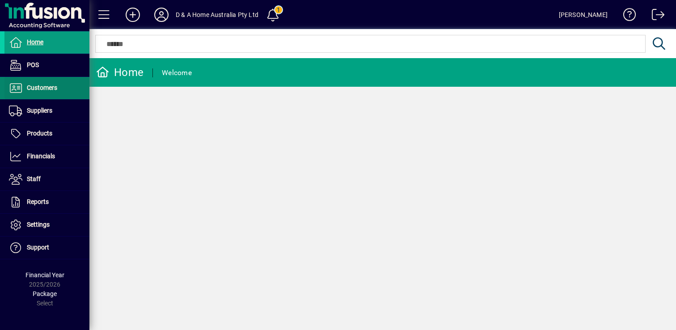 The height and width of the screenshot is (330, 676). Describe the element at coordinates (45, 294) in the screenshot. I see `span: Package` at that location.